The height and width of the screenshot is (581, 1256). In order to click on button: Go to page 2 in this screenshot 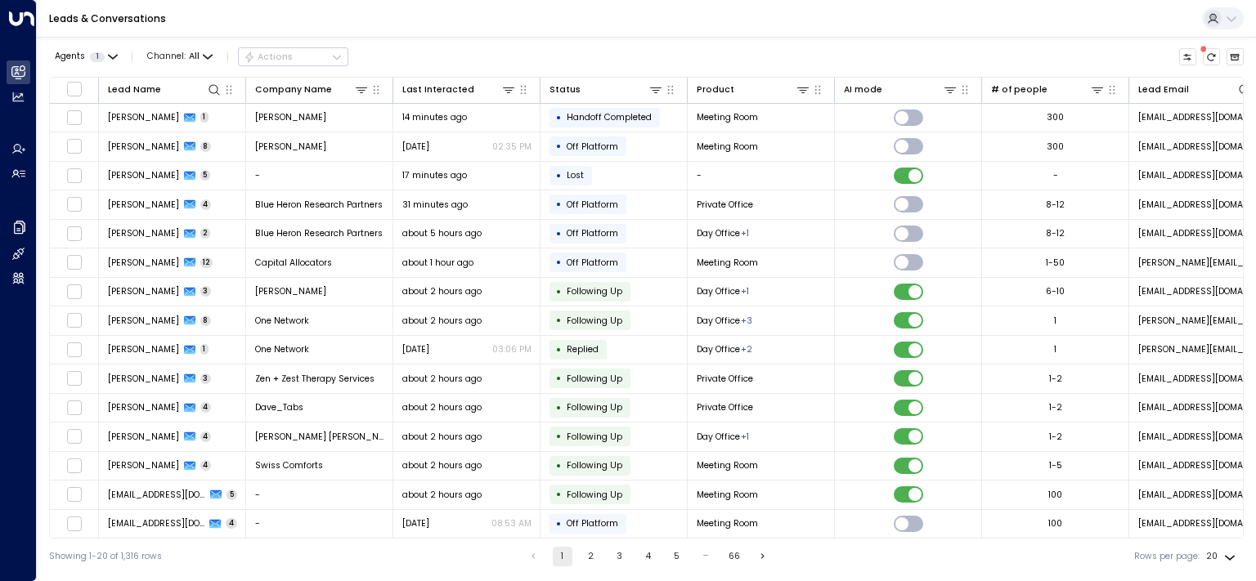, I will do `click(591, 557)`.